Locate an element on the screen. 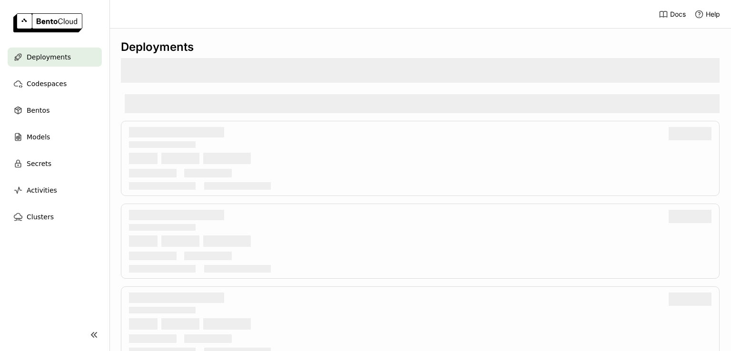 The width and height of the screenshot is (731, 351). img: logo is located at coordinates (48, 23).